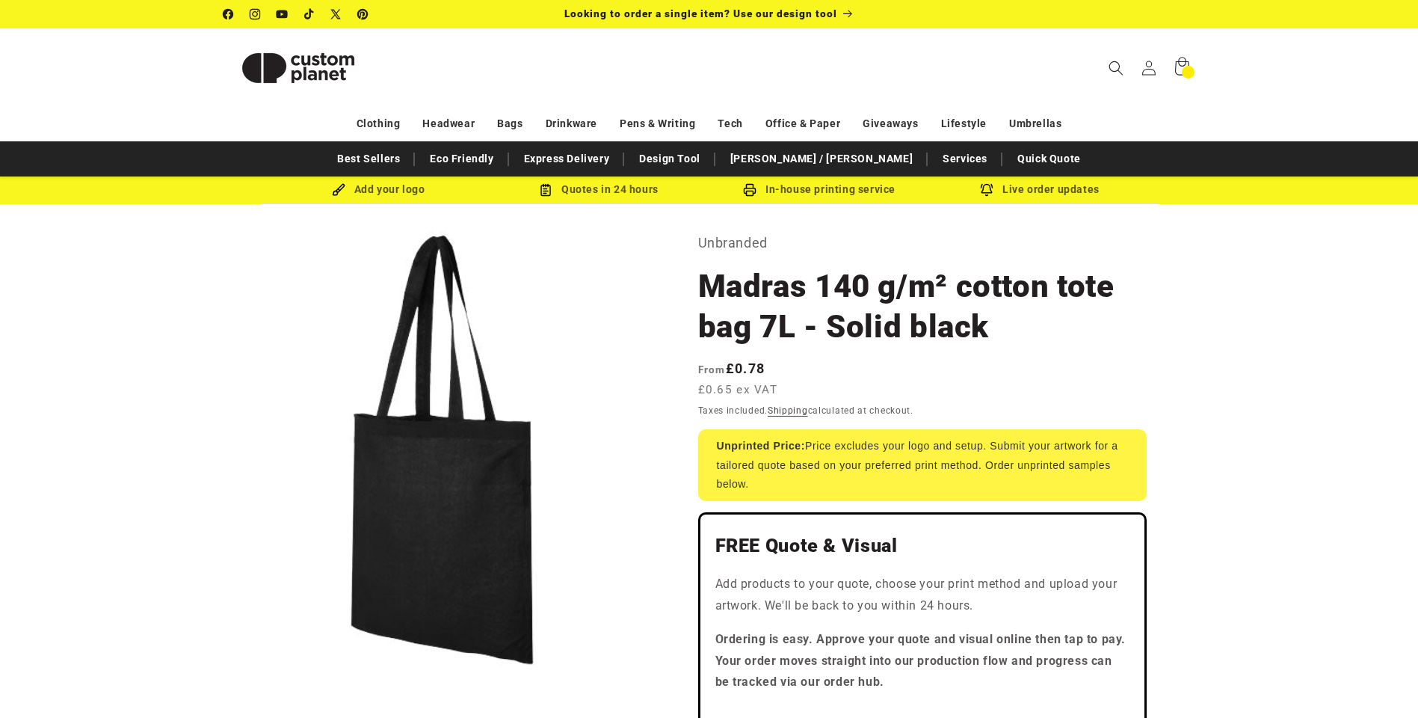  What do you see at coordinates (923, 411) in the screenshot?
I see `div: Taxes included. calculated at checkout.` at bounding box center [923, 411].